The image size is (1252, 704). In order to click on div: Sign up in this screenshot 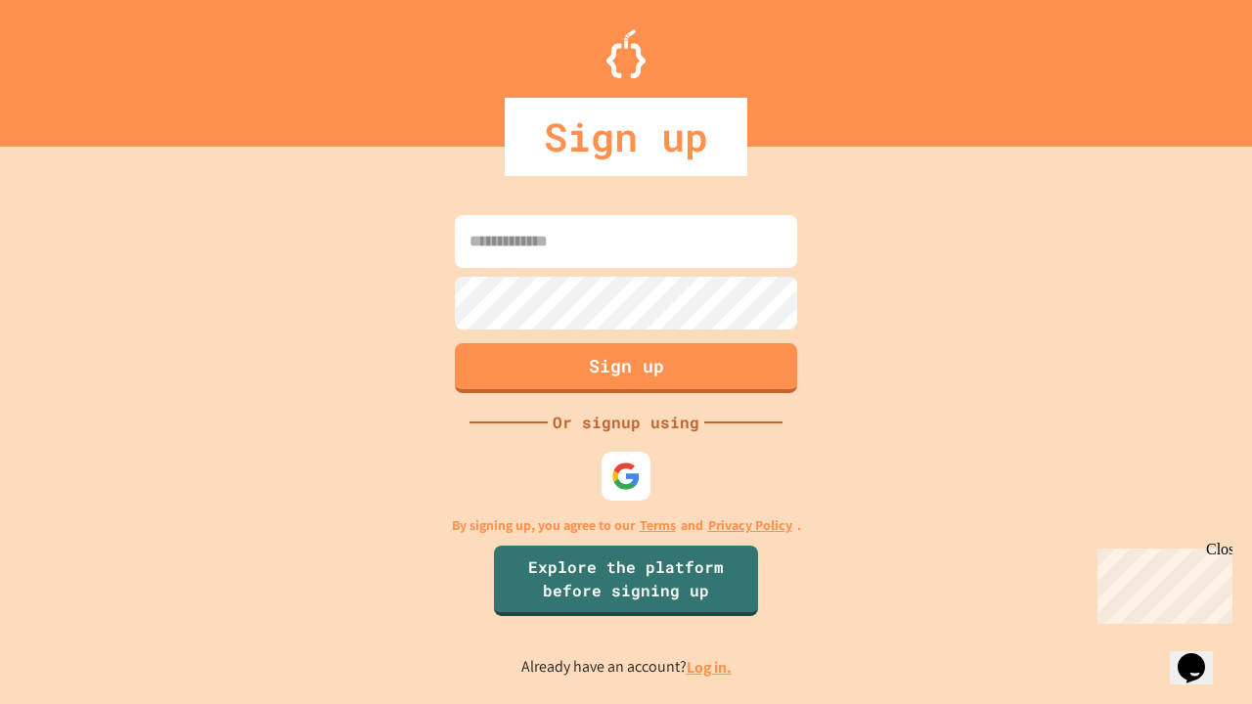, I will do `click(626, 137)`.